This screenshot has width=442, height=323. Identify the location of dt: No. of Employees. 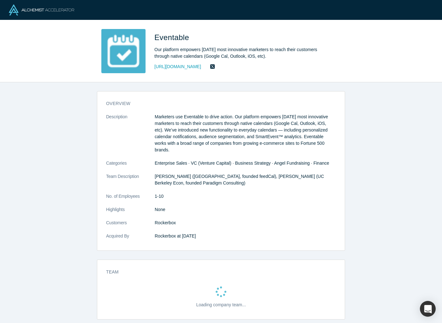
(130, 200).